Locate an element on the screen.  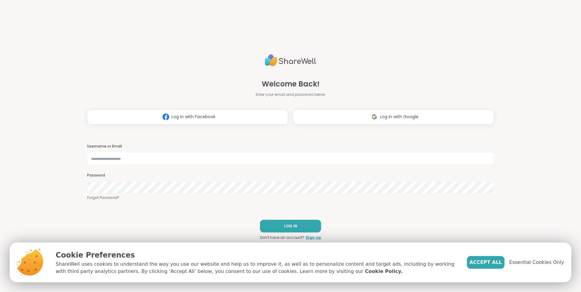
p: ShareWell uses cookies to understand the way you use our website and help us to improve it, as we... is located at coordinates (256, 268).